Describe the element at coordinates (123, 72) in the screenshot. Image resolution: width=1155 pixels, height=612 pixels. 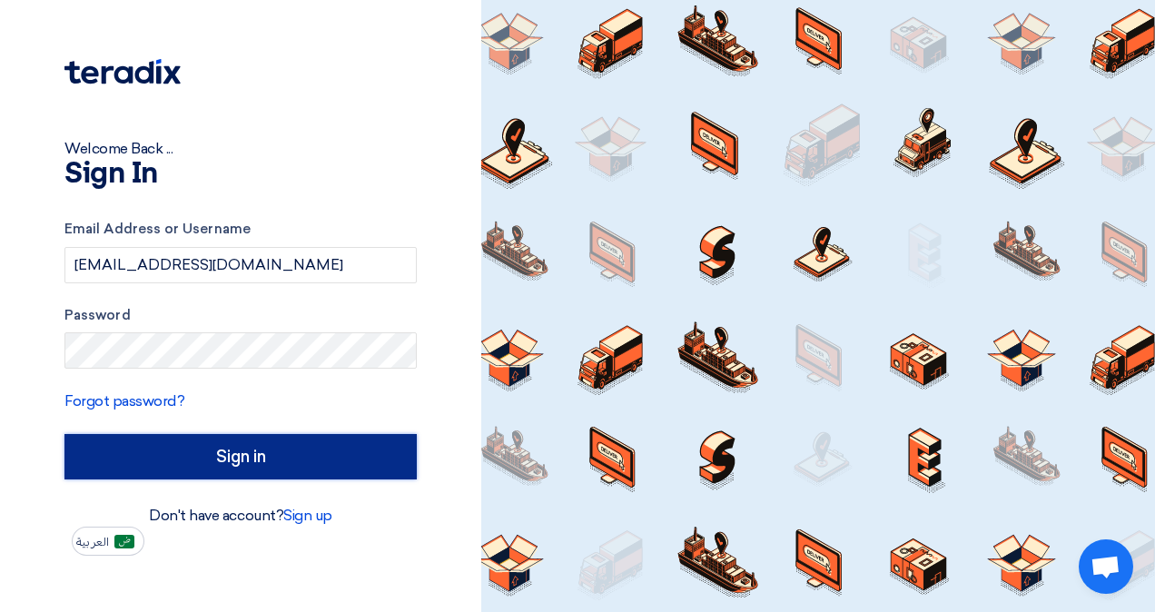
I see `img: Teradix logo` at that location.